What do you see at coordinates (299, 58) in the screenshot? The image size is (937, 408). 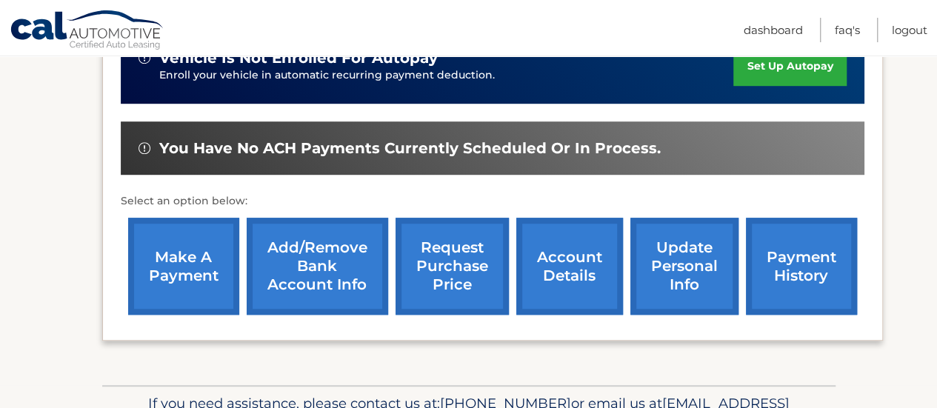 I see `span: vehicle is not enrolled for autopay` at bounding box center [299, 58].